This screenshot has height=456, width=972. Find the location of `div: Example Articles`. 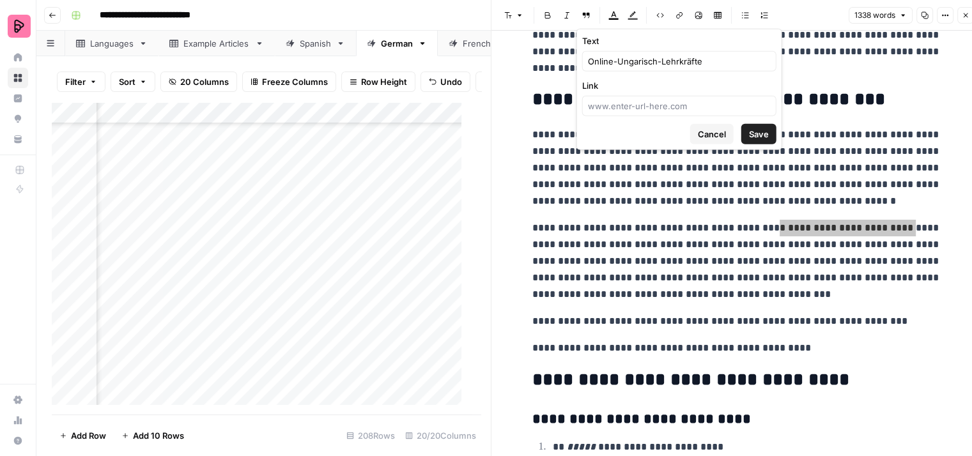

div: Example Articles is located at coordinates (217, 43).